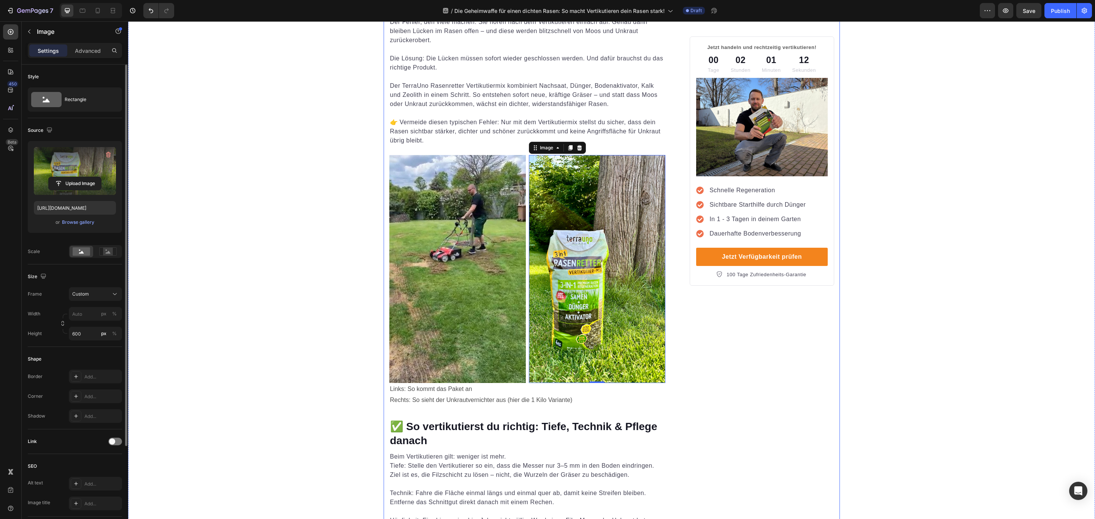 The height and width of the screenshot is (519, 1095). What do you see at coordinates (81, 294) in the screenshot?
I see `span: Custom` at bounding box center [81, 294].